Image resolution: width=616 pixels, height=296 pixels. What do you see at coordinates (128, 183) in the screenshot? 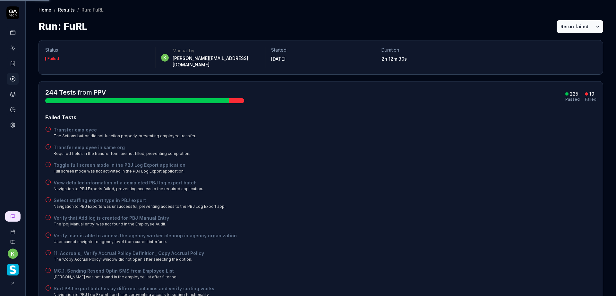
I see `h4: View detailed information of a completed PBJ log export batch` at bounding box center [128, 183].